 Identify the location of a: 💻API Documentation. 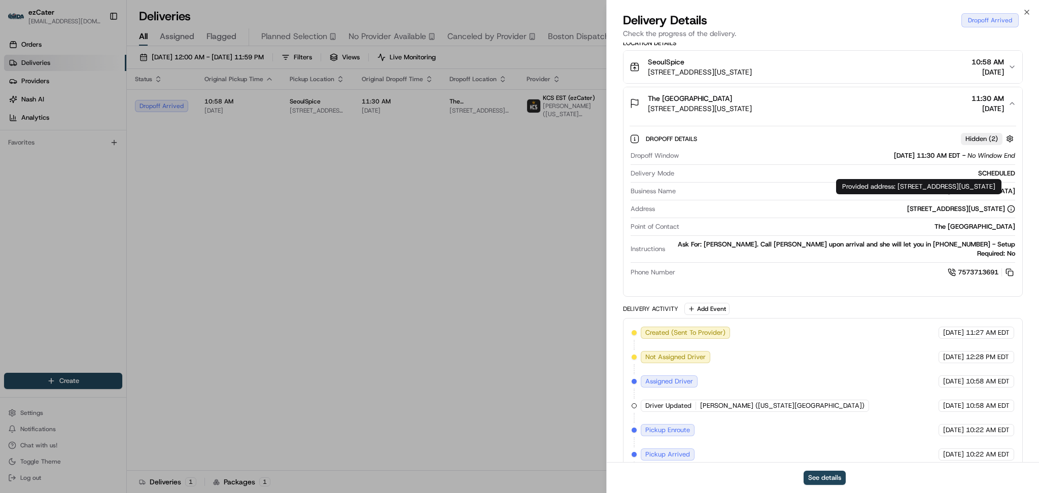
(124, 152).